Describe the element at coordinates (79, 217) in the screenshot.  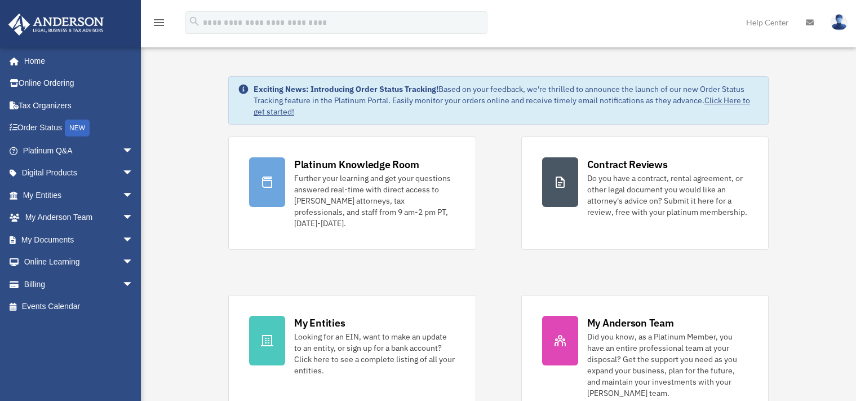
I see `a: My Anderson Teamarrow_drop_down` at that location.